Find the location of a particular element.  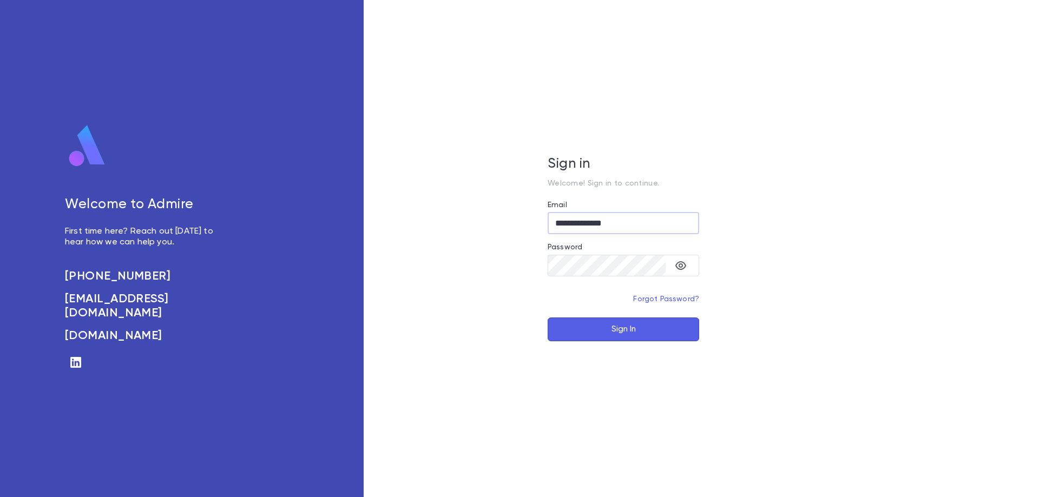

button: toggle password visibility is located at coordinates (681, 266).